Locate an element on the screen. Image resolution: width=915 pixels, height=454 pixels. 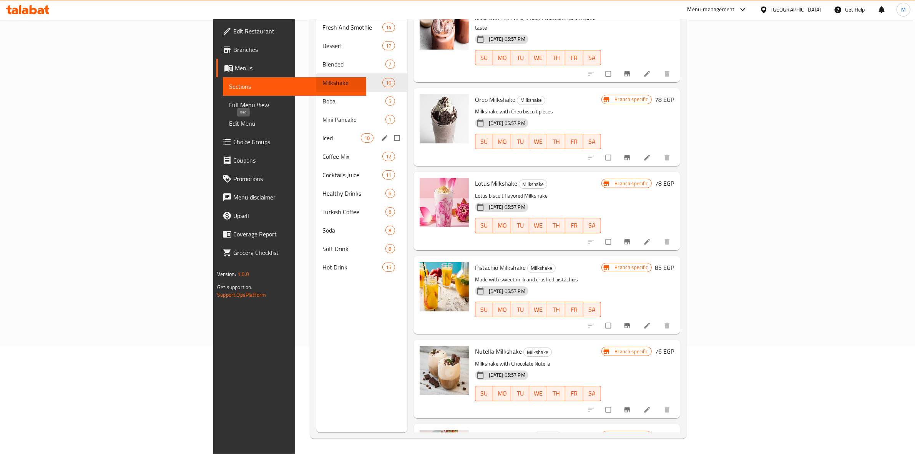
div: Coffee Mix12 is located at coordinates (361, 156).